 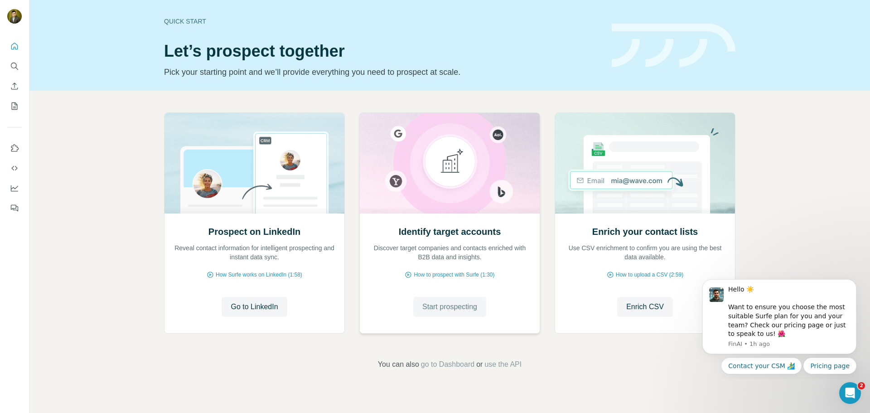 I want to click on span: Start prospecting, so click(x=450, y=307).